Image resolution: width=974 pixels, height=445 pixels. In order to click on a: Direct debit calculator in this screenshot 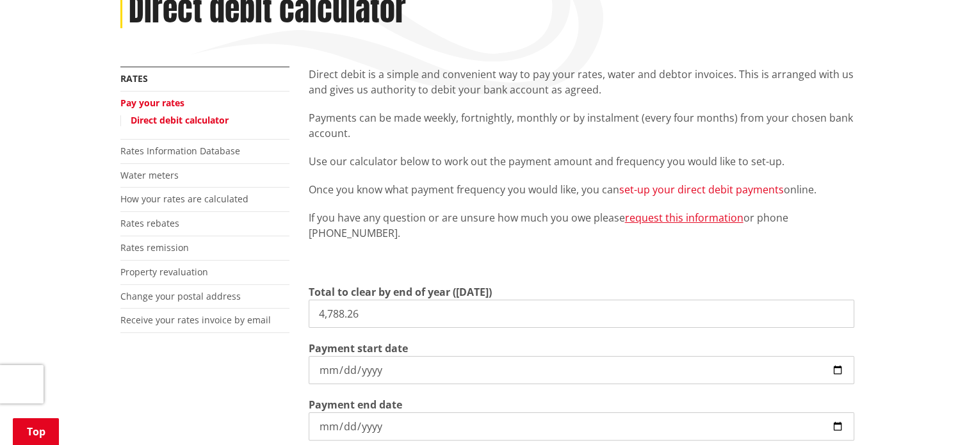, I will do `click(179, 120)`.